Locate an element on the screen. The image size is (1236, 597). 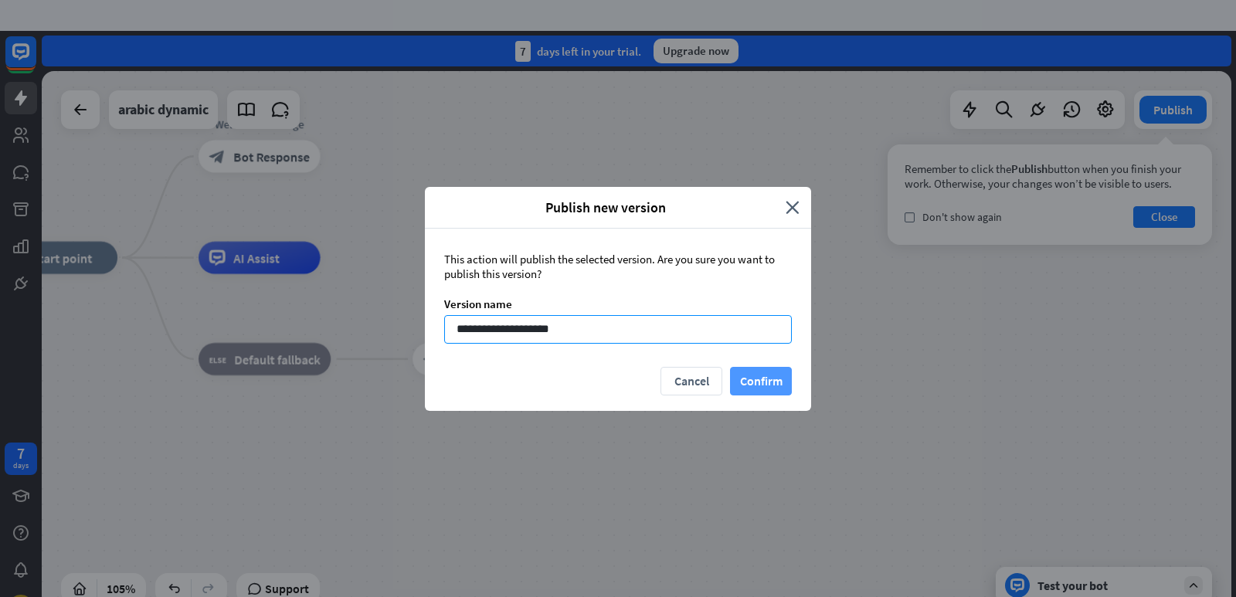
button: Confirm is located at coordinates (761, 381).